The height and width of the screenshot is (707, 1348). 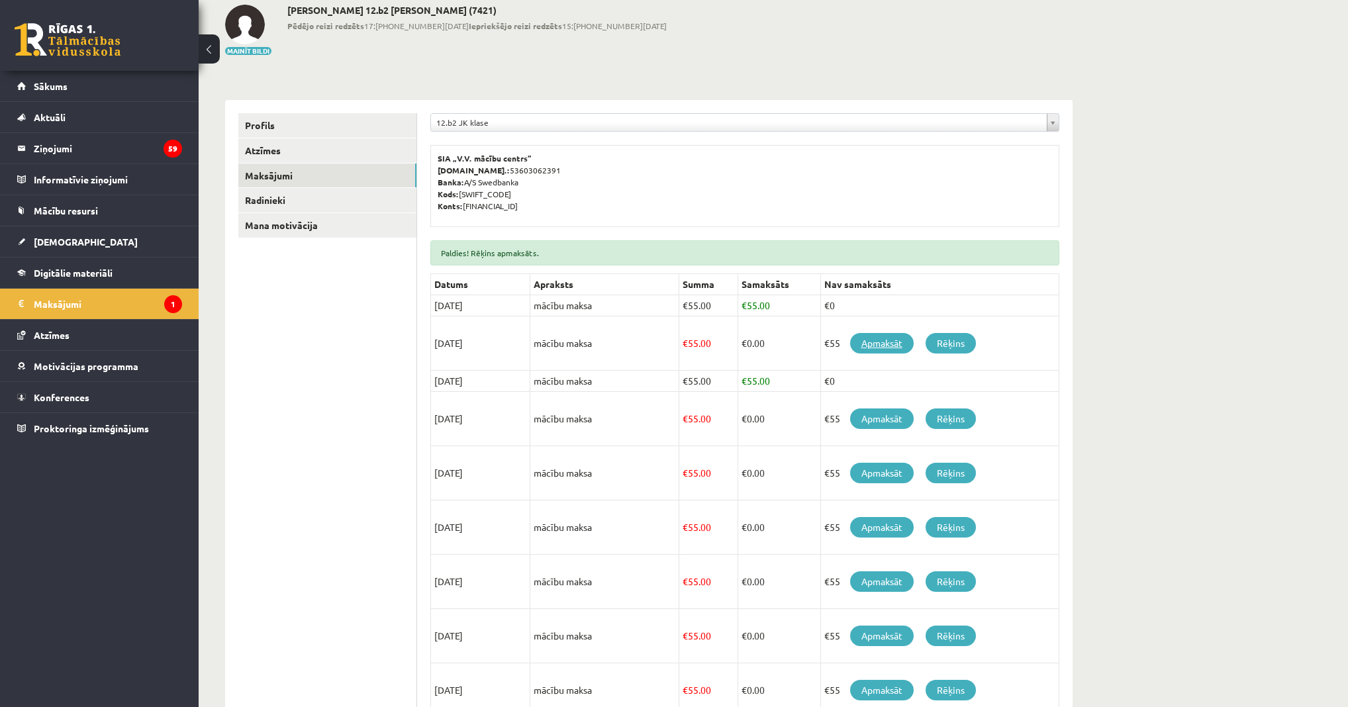 I want to click on b: Konts:, so click(x=450, y=206).